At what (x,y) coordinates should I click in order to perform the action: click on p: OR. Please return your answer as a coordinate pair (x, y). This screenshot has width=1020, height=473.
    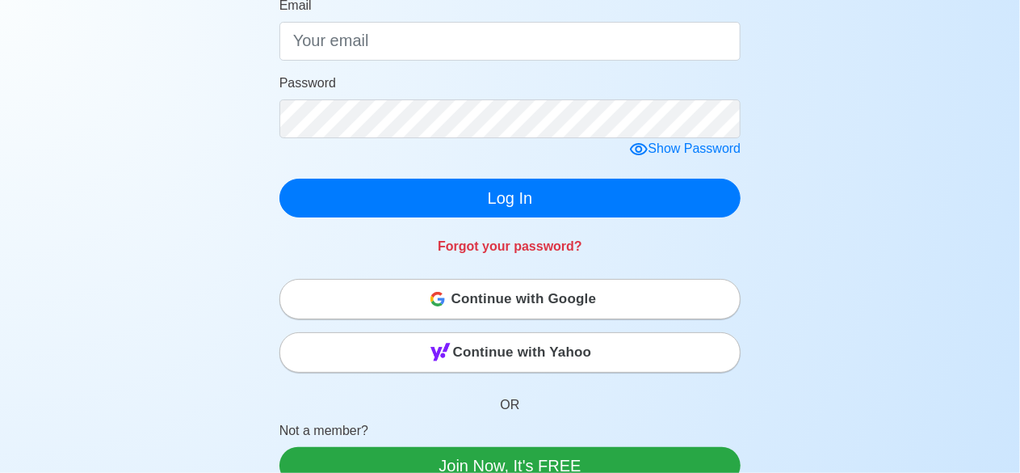
    Looking at the image, I should click on (511, 398).